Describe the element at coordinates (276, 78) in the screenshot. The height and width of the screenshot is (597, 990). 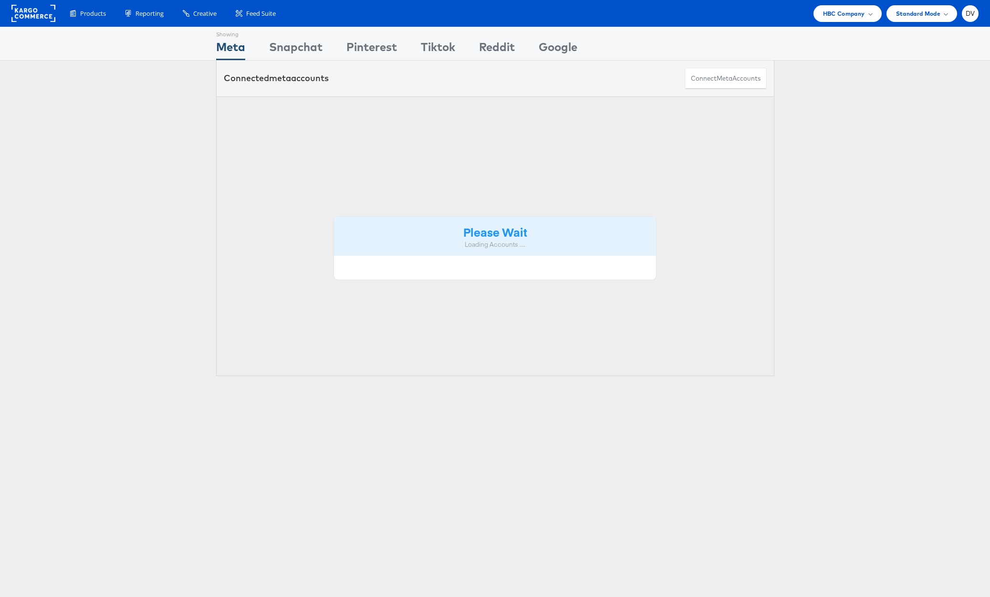
I see `div: Connected accounts` at that location.